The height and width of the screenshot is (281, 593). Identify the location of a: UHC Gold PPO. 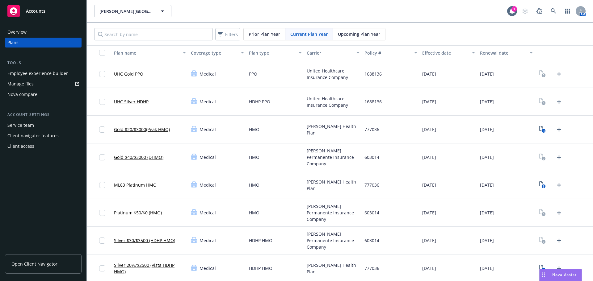
(128, 74).